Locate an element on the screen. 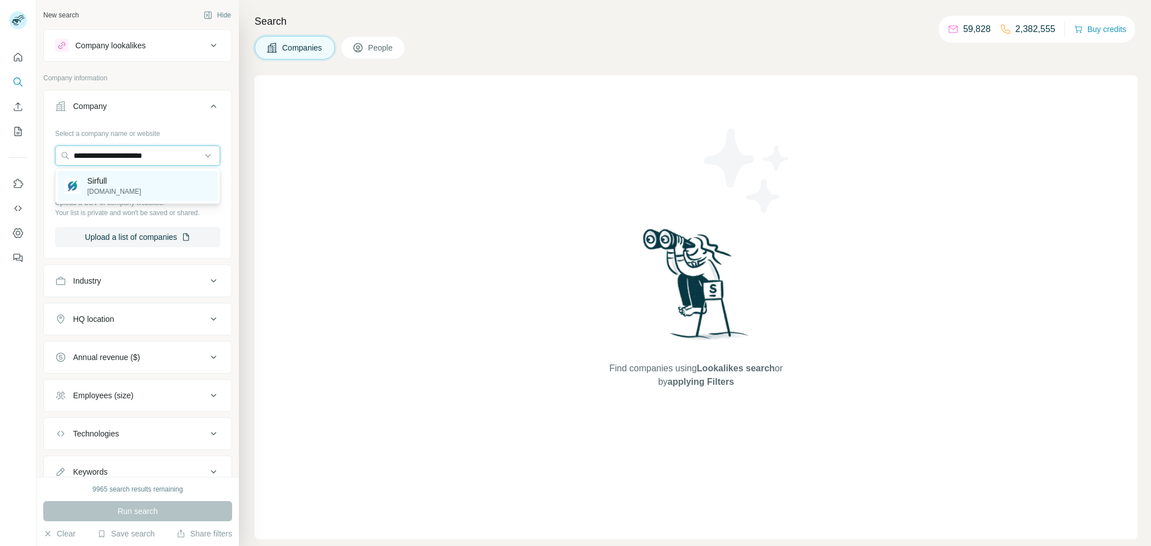 The image size is (1151, 546). img: Surfe Illustration - Woman searching with binoculars is located at coordinates (696, 288).